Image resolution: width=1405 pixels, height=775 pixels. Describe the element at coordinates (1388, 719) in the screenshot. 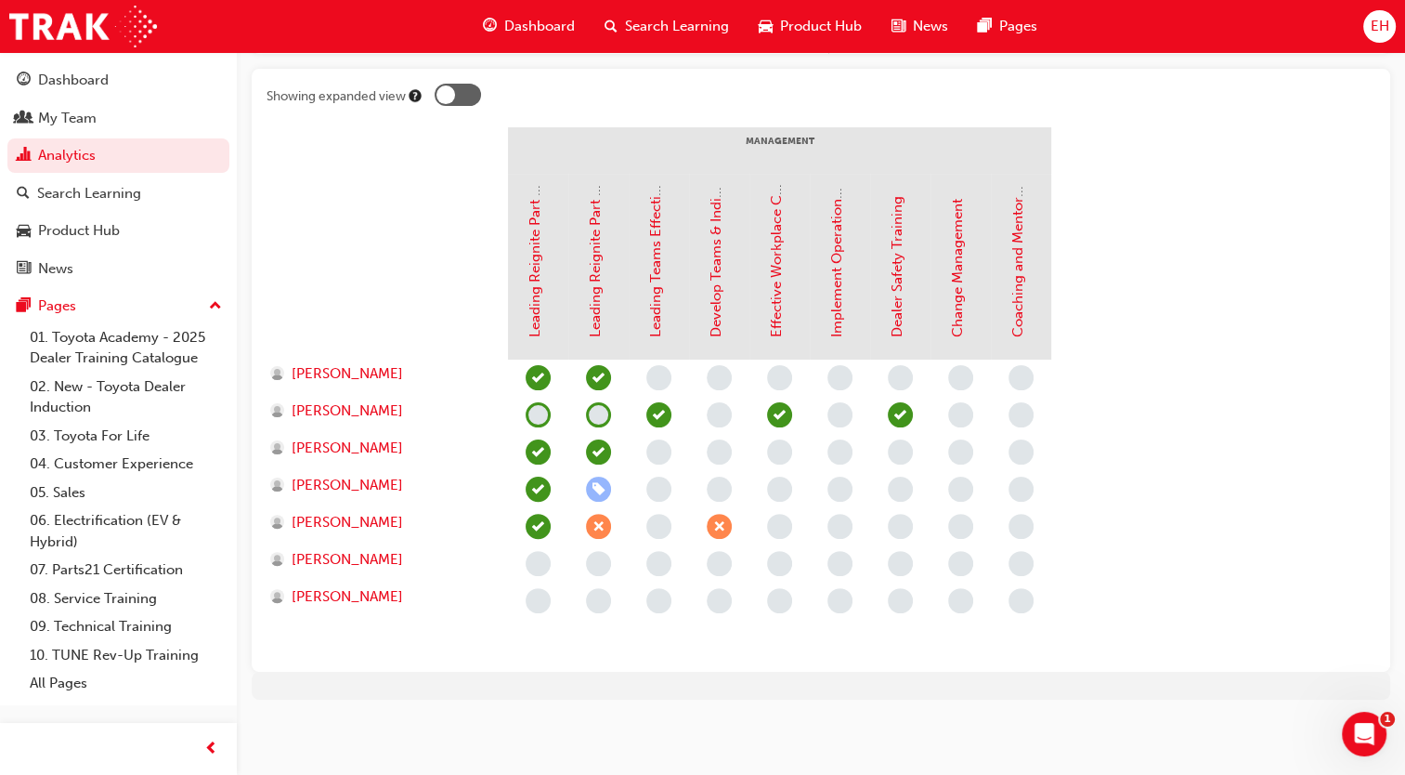

I see `span: 1` at that location.